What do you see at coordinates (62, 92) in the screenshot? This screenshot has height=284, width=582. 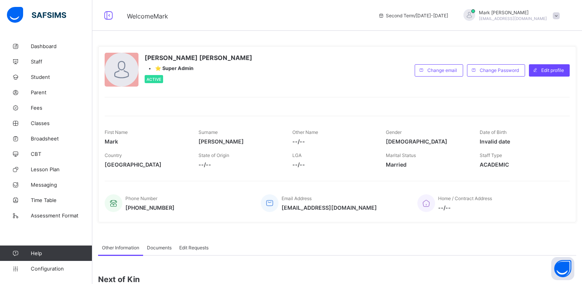 I see `span: Parent` at bounding box center [62, 92].